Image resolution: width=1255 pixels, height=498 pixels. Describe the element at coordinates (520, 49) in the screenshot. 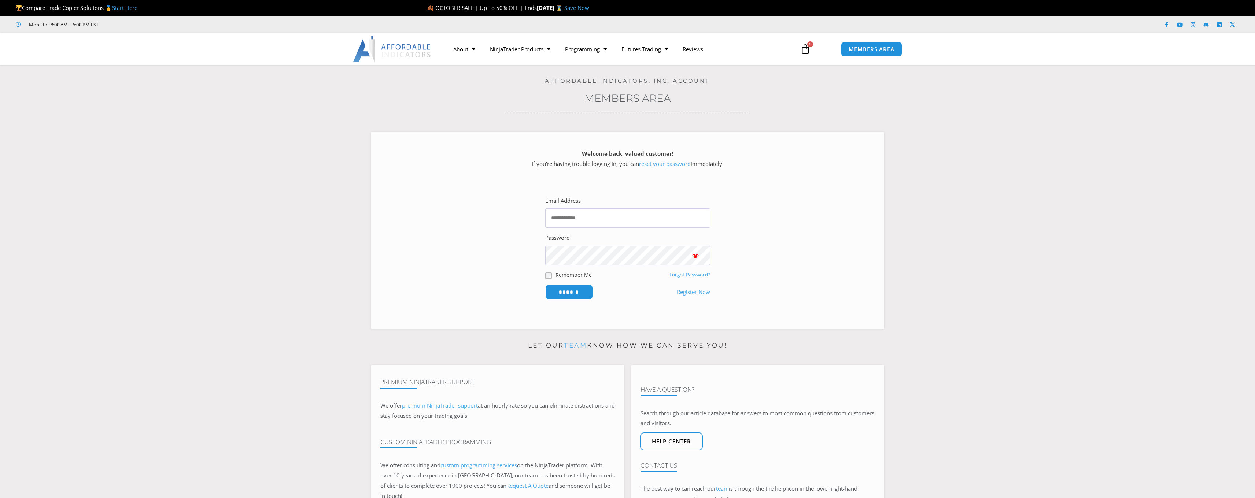

I see `a: NinjaTrader Products` at that location.